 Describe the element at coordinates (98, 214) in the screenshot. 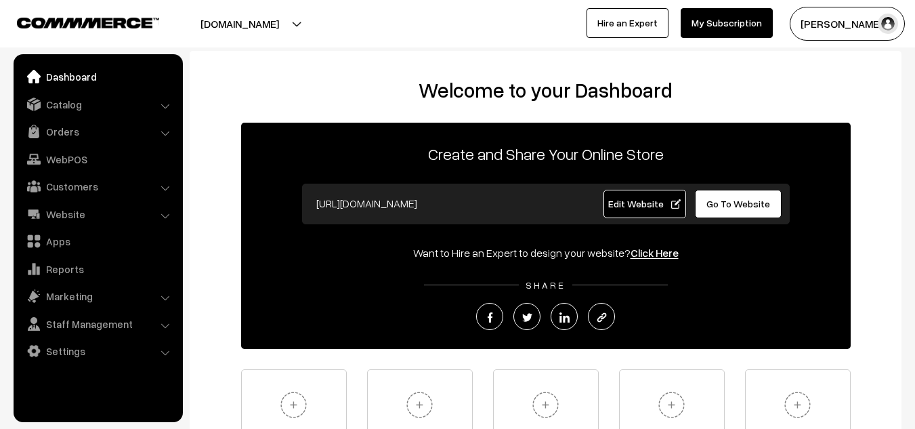

I see `a: Website` at that location.